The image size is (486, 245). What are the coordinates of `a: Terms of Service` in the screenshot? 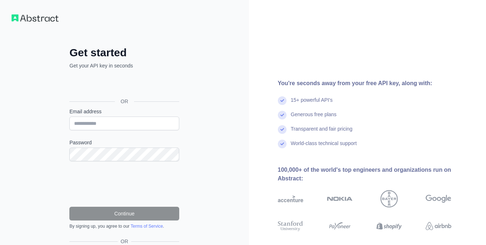 It's located at (146, 226).